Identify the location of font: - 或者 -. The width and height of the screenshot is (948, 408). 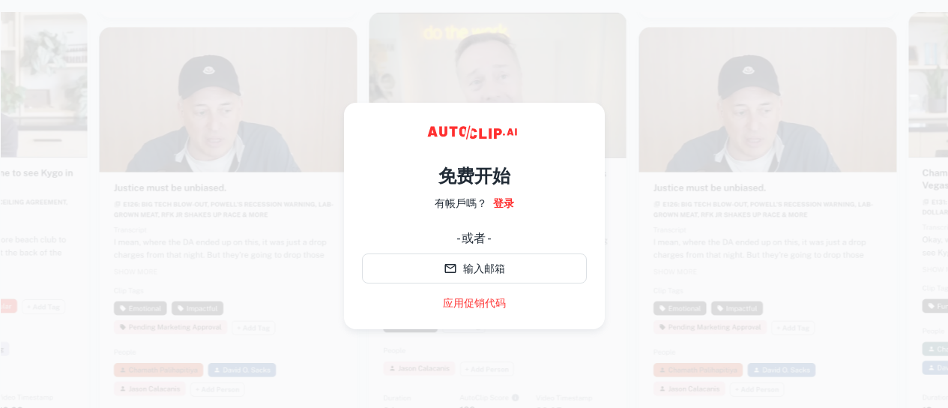
(474, 238).